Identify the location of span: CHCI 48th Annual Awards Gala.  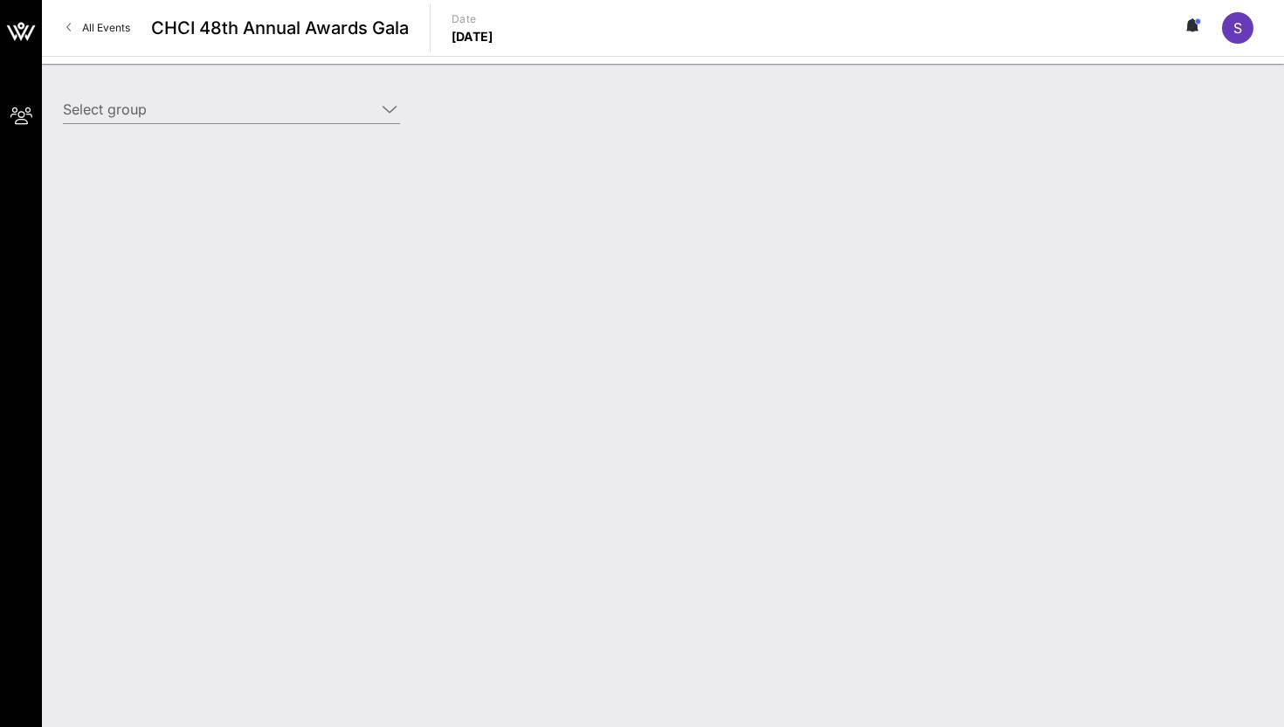
(279, 28).